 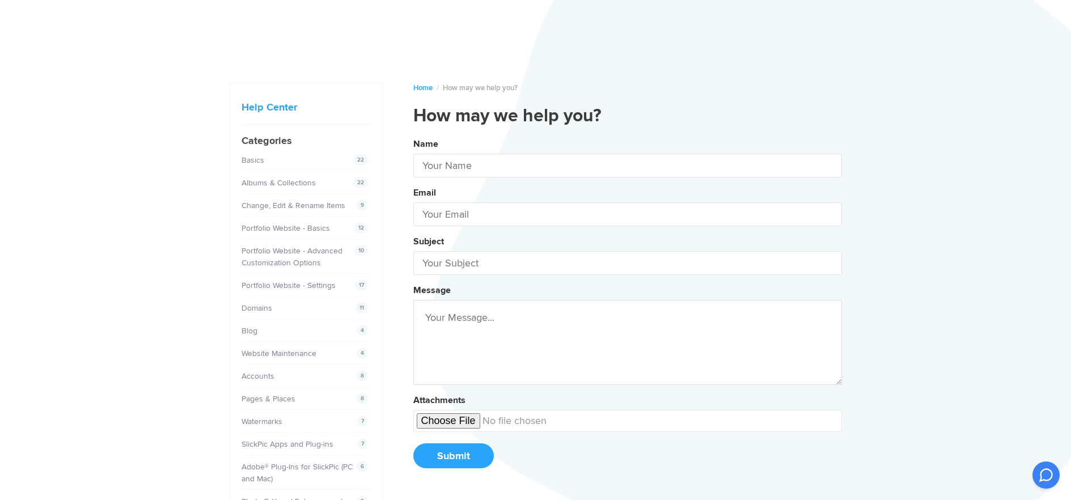 What do you see at coordinates (628, 166) in the screenshot?
I see `input: Your Name` at bounding box center [628, 166].